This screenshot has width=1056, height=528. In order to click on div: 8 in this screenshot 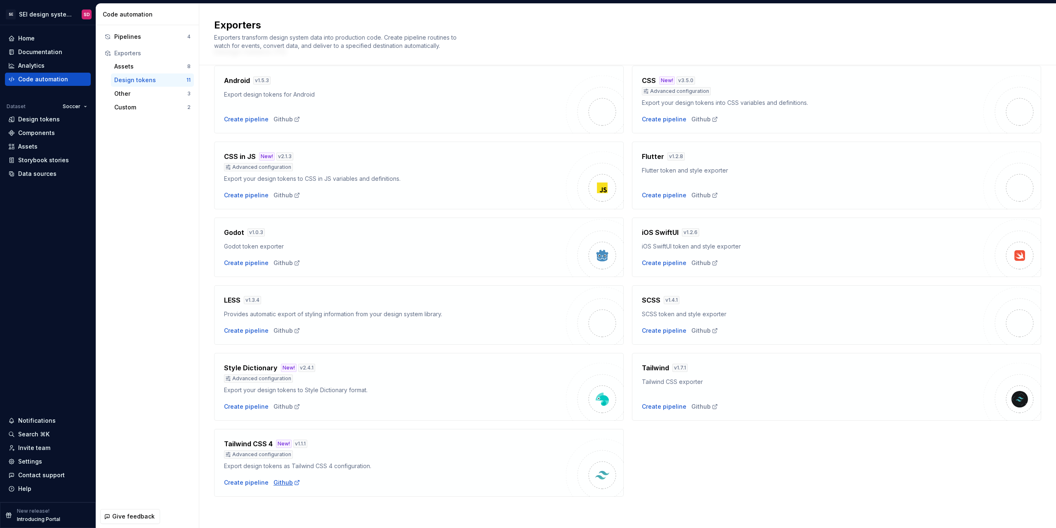, I will do `click(189, 66)`.